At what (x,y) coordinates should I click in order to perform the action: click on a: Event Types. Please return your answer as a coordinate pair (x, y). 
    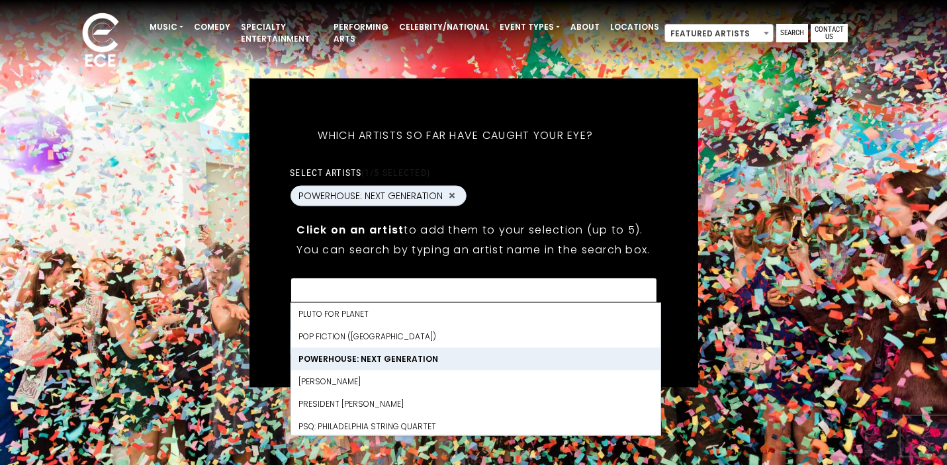
    Looking at the image, I should click on (529, 27).